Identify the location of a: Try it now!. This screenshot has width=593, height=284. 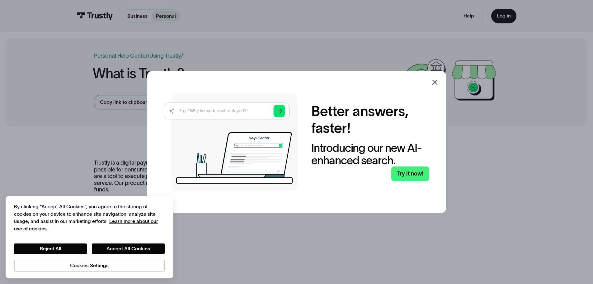
(410, 173).